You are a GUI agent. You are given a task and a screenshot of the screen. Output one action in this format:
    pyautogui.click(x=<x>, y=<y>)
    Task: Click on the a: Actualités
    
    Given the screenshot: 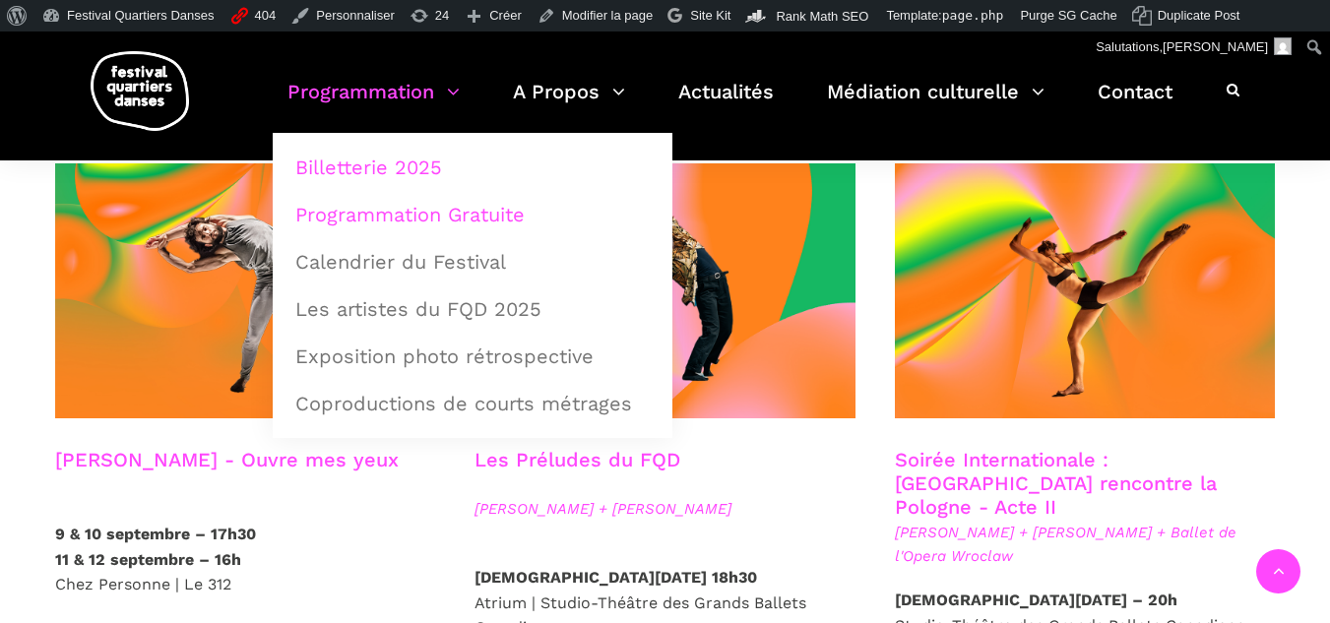 What is the action you would take?
    pyautogui.click(x=726, y=103)
    